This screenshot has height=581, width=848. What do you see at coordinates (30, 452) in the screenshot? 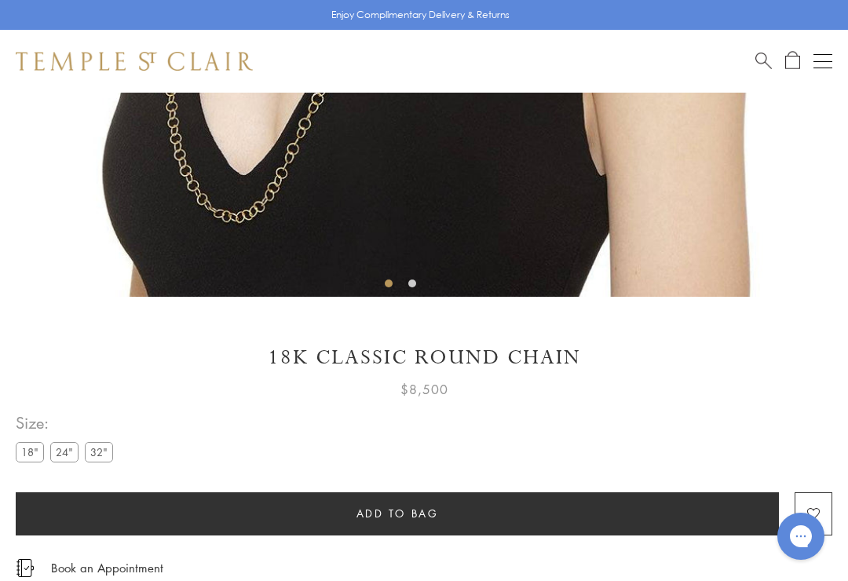
I see `label: 18"` at bounding box center [30, 452].